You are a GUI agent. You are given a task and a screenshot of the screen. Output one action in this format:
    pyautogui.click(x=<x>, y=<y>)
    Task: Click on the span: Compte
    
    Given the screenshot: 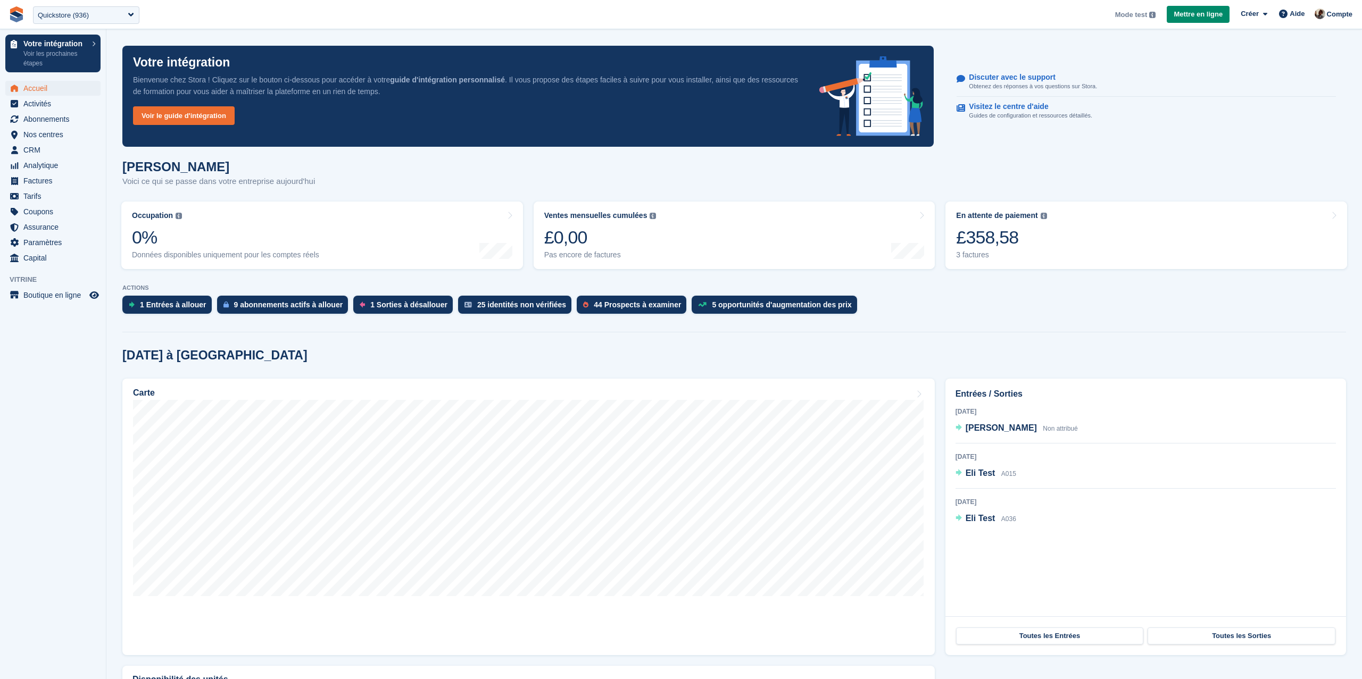 What is the action you would take?
    pyautogui.click(x=1339, y=14)
    